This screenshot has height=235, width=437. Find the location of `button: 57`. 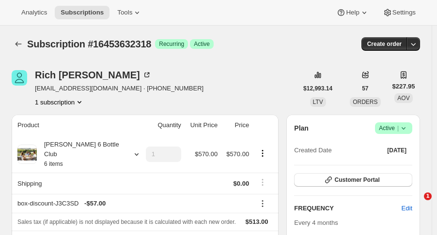

button: 57 is located at coordinates (365, 89).